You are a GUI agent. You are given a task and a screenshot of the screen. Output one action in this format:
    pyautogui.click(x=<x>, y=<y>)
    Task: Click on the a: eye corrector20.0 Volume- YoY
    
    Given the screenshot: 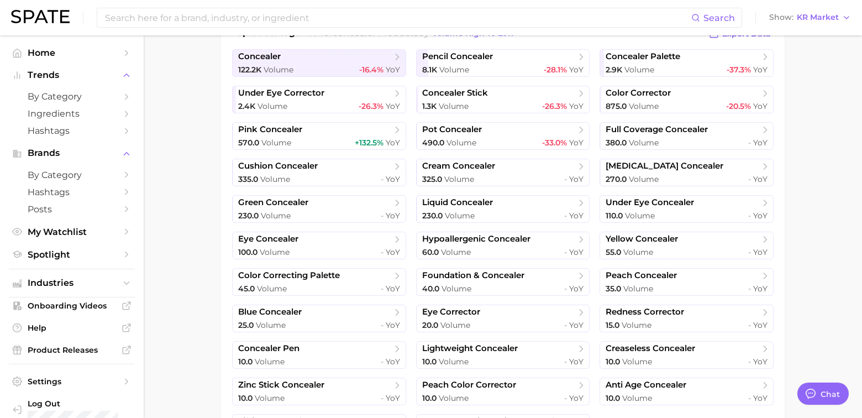 What is the action you would take?
    pyautogui.click(x=503, y=318)
    